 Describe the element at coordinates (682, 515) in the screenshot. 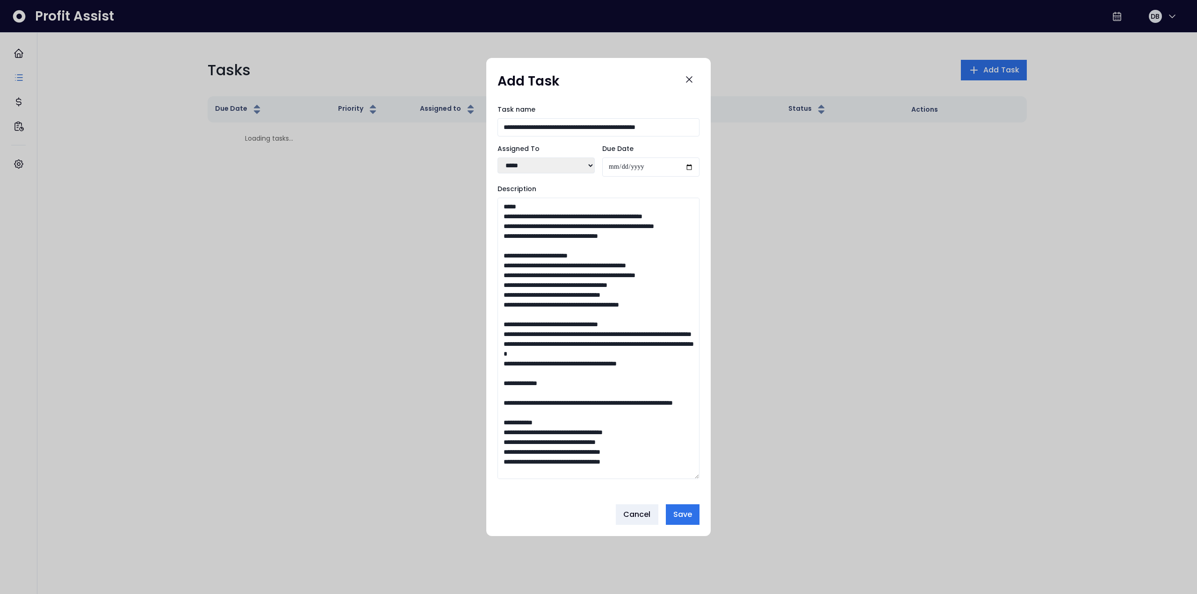

I see `span: Save` at that location.